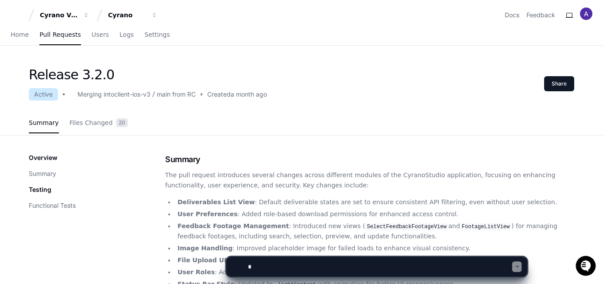 The width and height of the screenshot is (603, 284). I want to click on button: Feedback, so click(541, 15).